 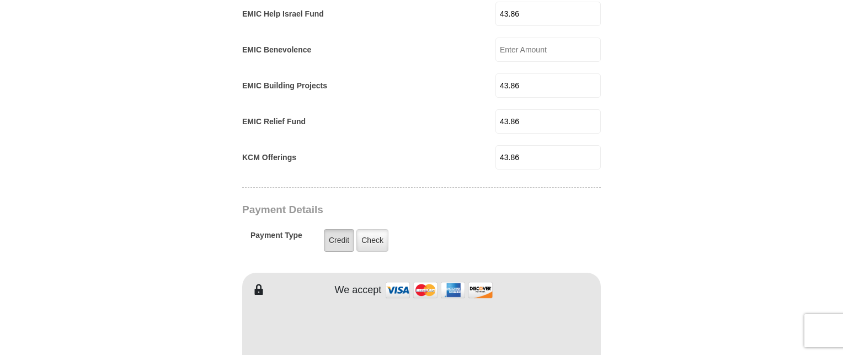 What do you see at coordinates (283, 14) in the screenshot?
I see `label: EMIC Help Israel Fund` at bounding box center [283, 14].